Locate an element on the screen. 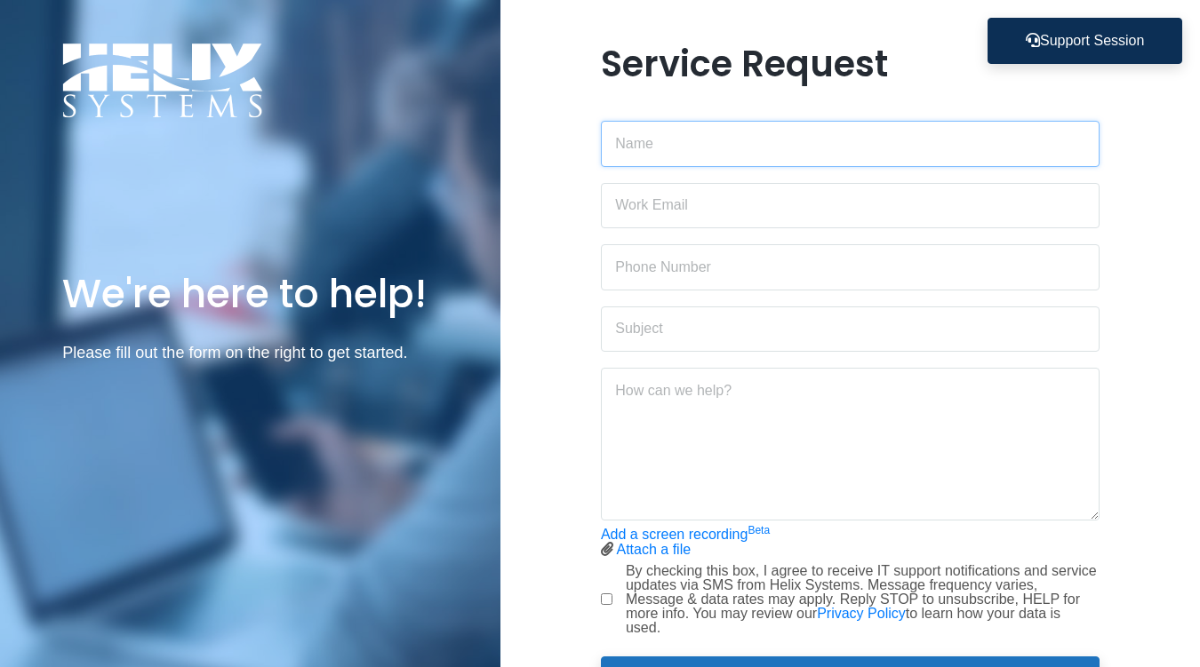  a: Add a screen recordingBeta is located at coordinates (685, 534).